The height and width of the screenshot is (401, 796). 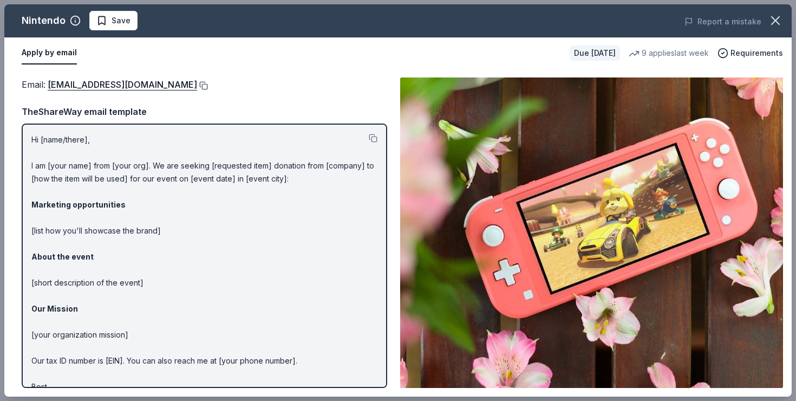 What do you see at coordinates (204, 112) in the screenshot?
I see `div: TheShareWay email template` at bounding box center [204, 112].